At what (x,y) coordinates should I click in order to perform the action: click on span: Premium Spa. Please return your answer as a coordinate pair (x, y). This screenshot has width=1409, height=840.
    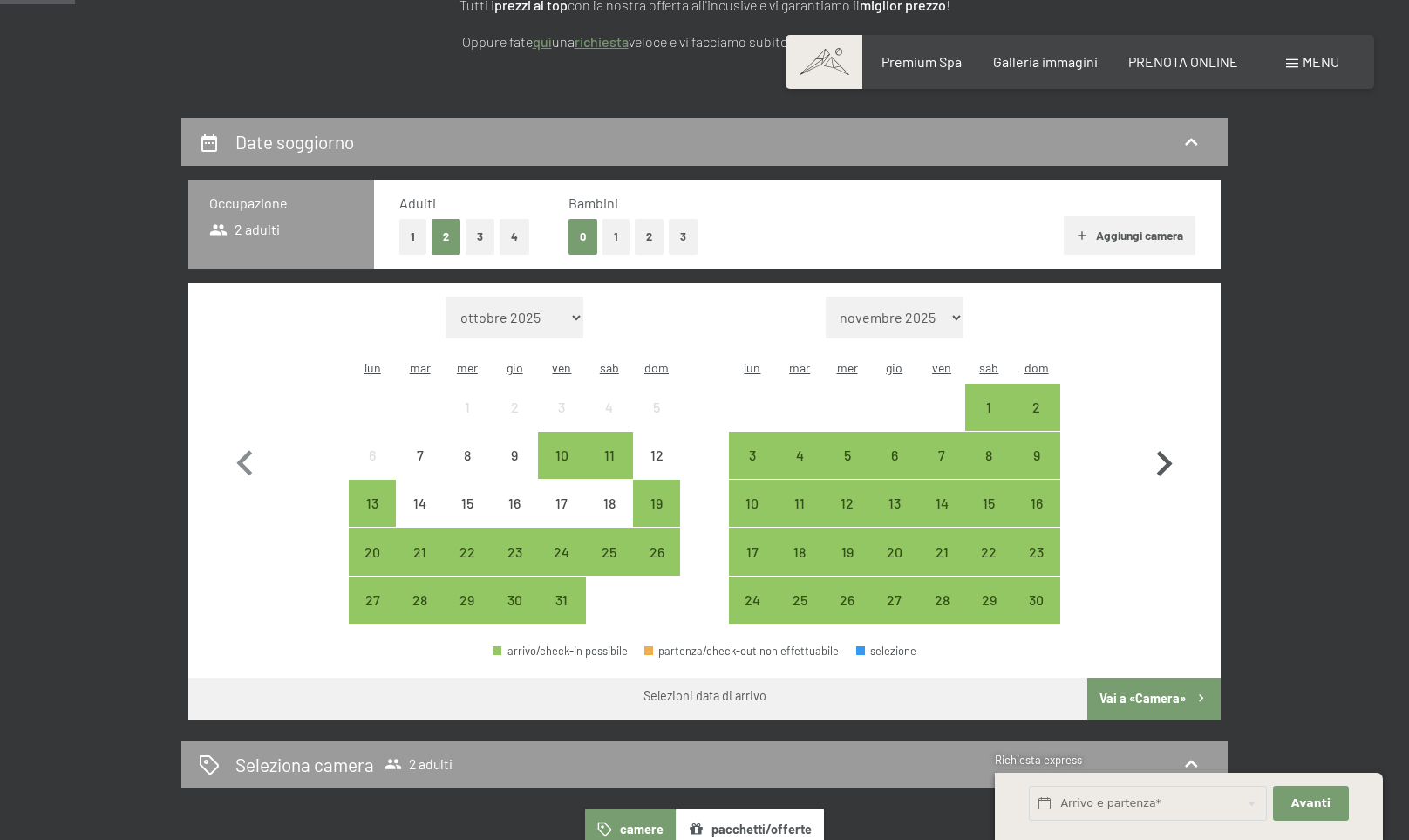
    Looking at the image, I should click on (922, 61).